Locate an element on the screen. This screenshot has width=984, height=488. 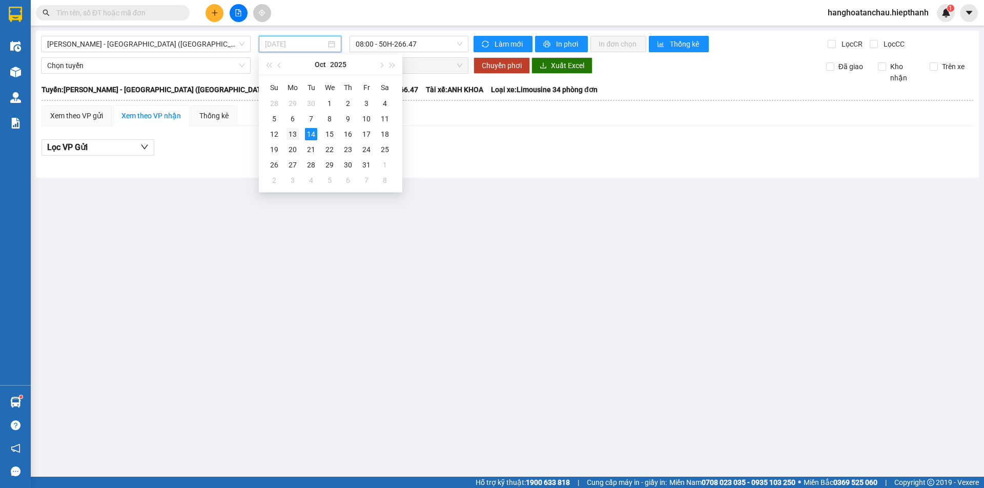
span: Thống kê is located at coordinates (685, 44).